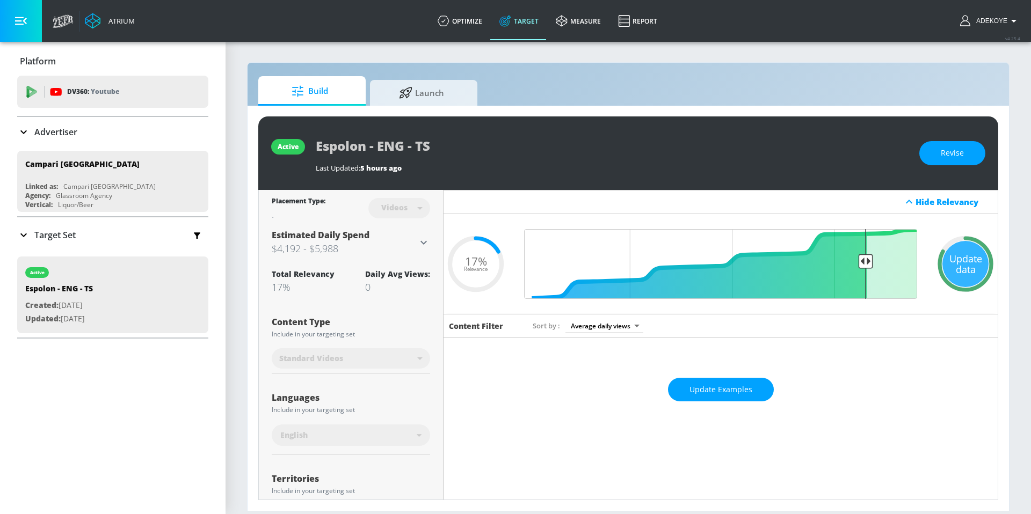 This screenshot has height=514, width=1031. I want to click on div: 0, so click(397, 287).